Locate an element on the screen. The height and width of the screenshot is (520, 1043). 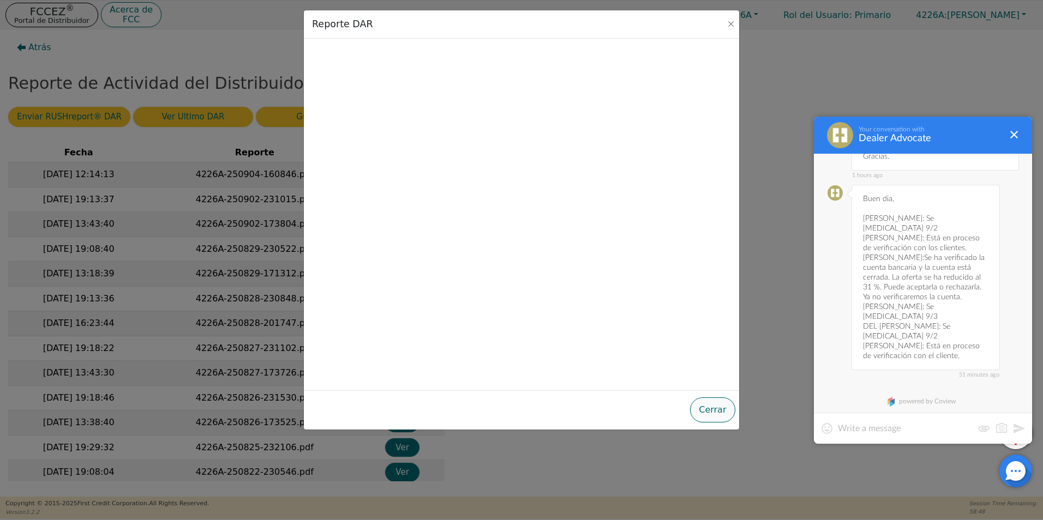
a: powered by Coview is located at coordinates (923, 401).